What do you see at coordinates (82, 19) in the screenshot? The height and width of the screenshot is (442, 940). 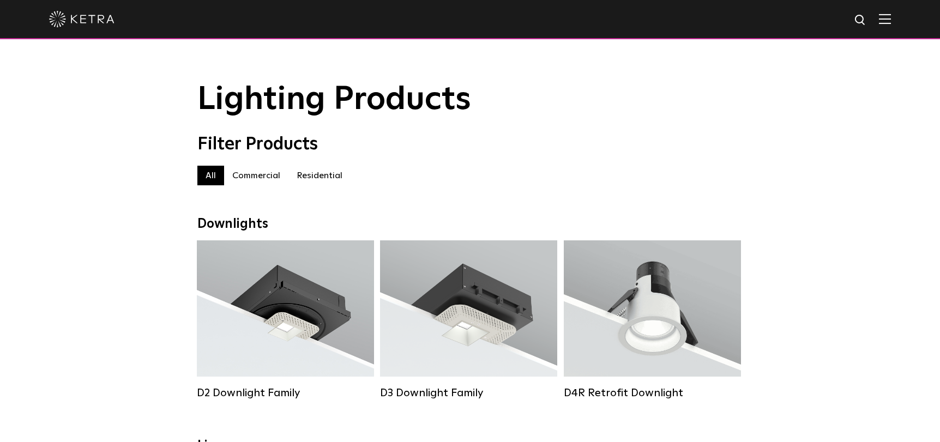 I see `img: ketra-logo-2019-white` at bounding box center [82, 19].